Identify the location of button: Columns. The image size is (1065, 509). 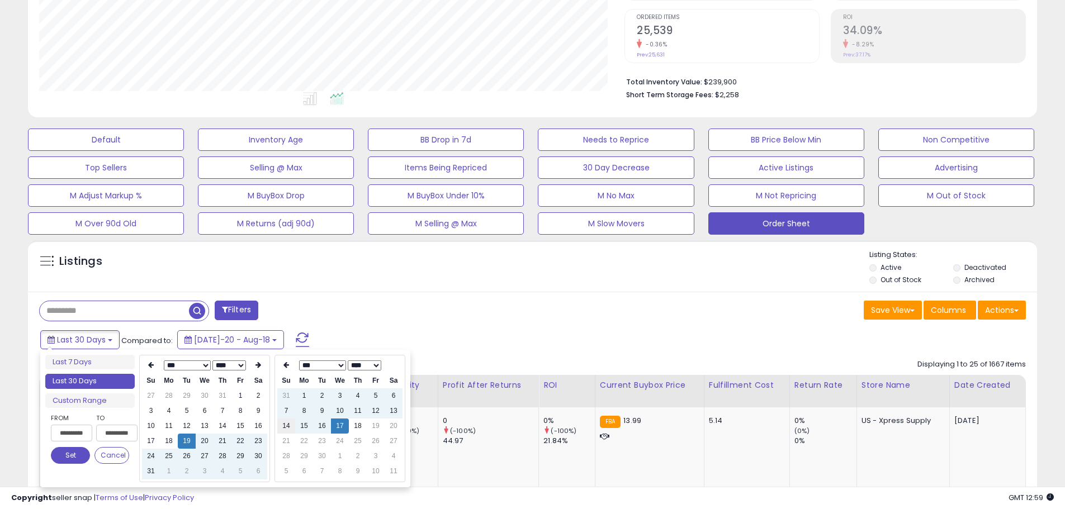
(950, 310).